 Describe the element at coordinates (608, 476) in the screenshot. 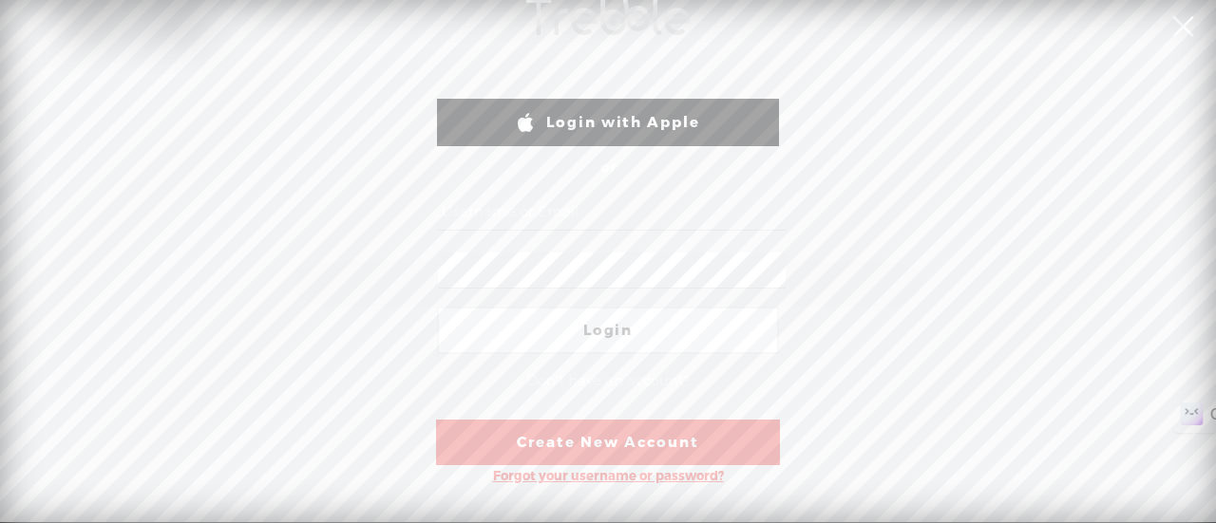

I see `div: Forgot your username or password?` at that location.